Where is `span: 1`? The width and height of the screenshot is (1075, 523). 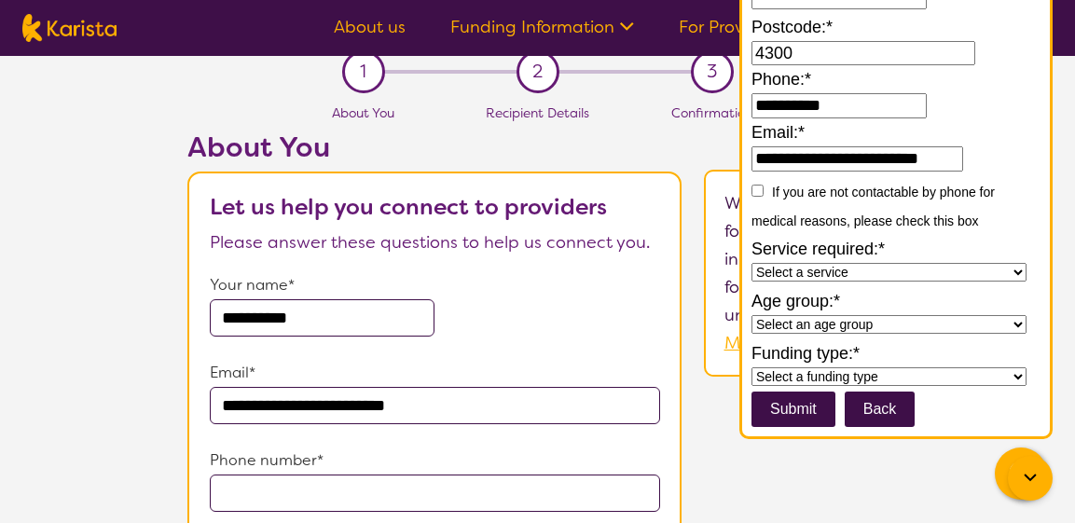 span: 1 is located at coordinates (363, 72).